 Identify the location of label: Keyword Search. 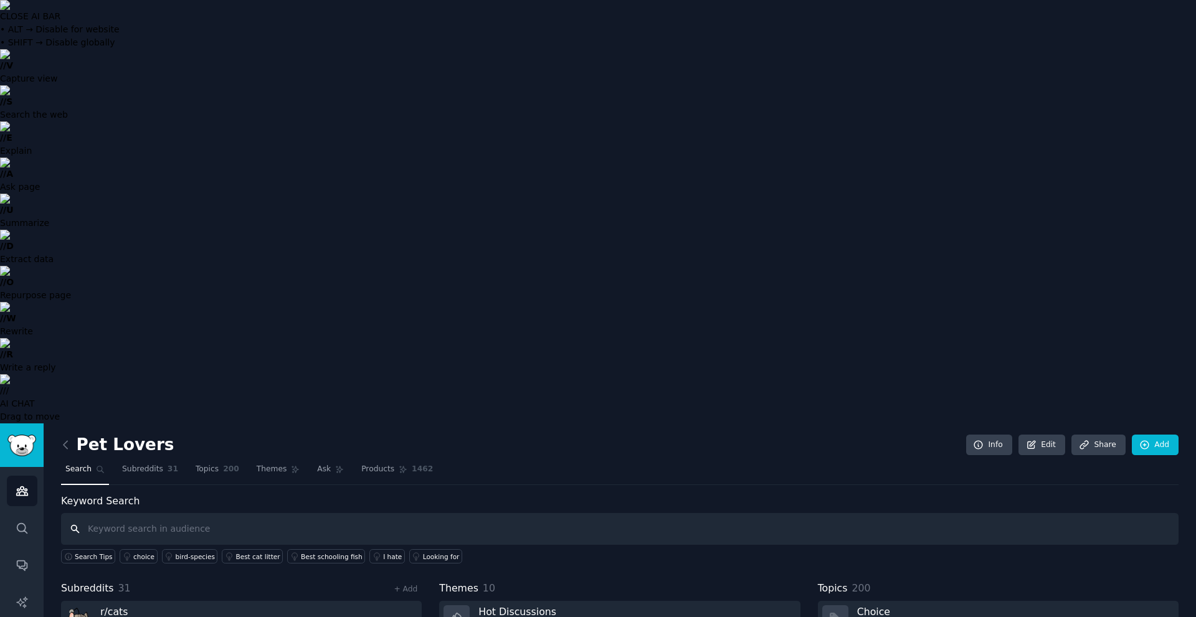
(100, 501).